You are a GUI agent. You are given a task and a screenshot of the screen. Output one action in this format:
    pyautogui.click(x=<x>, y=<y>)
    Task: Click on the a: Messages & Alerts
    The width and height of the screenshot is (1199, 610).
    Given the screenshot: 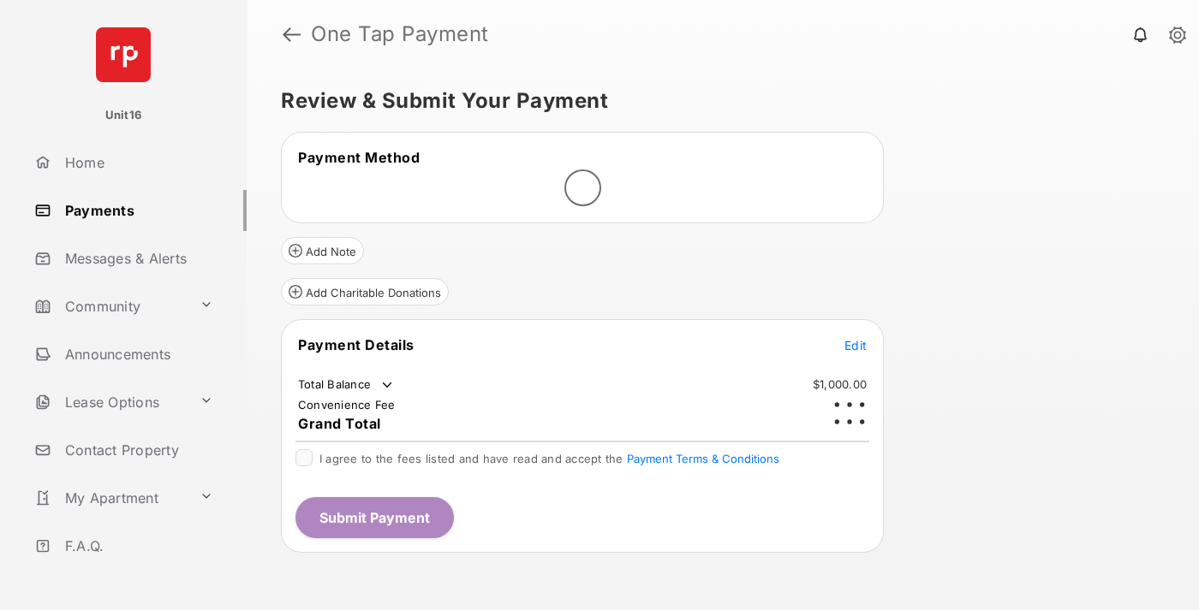 What is the action you would take?
    pyautogui.click(x=137, y=259)
    